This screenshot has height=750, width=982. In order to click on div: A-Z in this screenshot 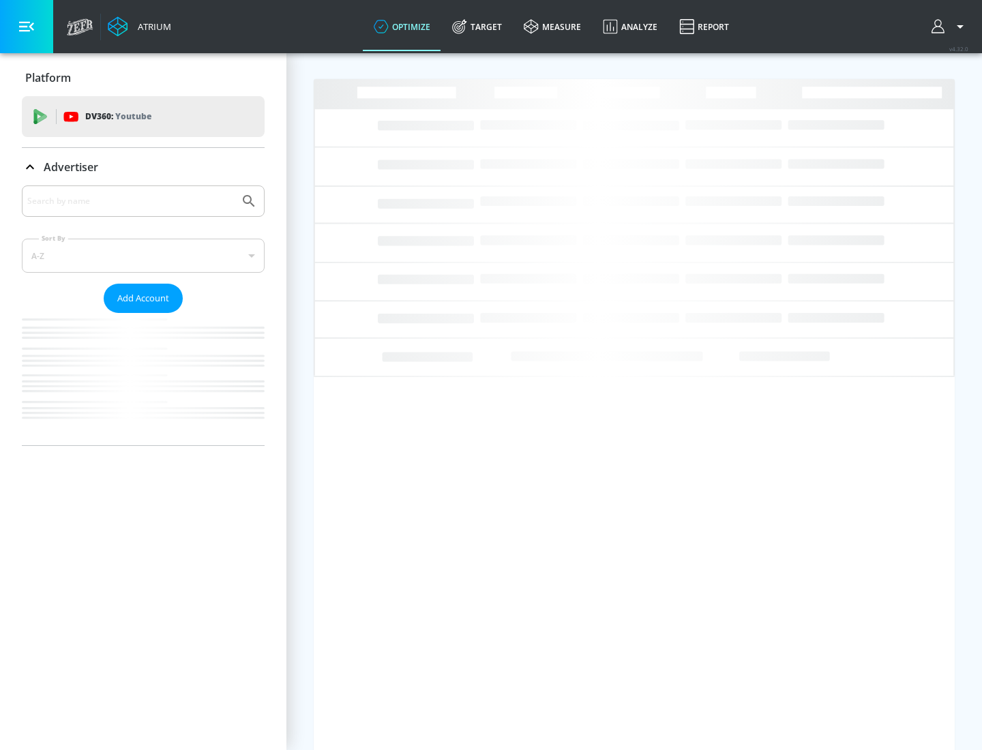, I will do `click(143, 256)`.